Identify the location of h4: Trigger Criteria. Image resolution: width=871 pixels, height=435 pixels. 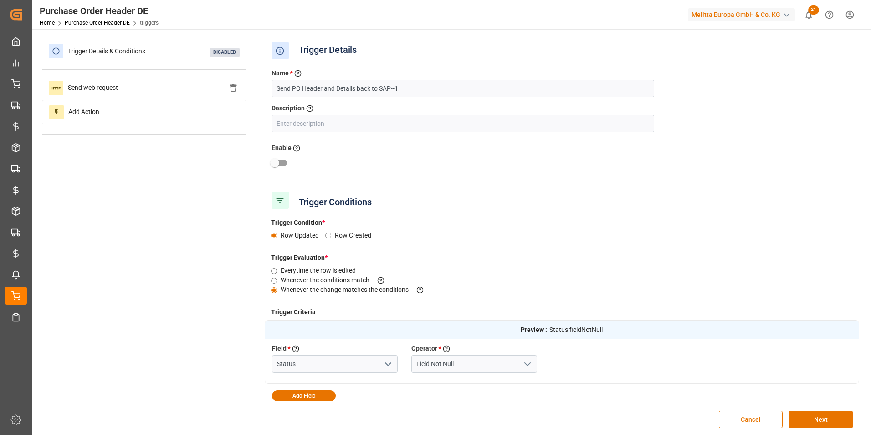
(562, 312).